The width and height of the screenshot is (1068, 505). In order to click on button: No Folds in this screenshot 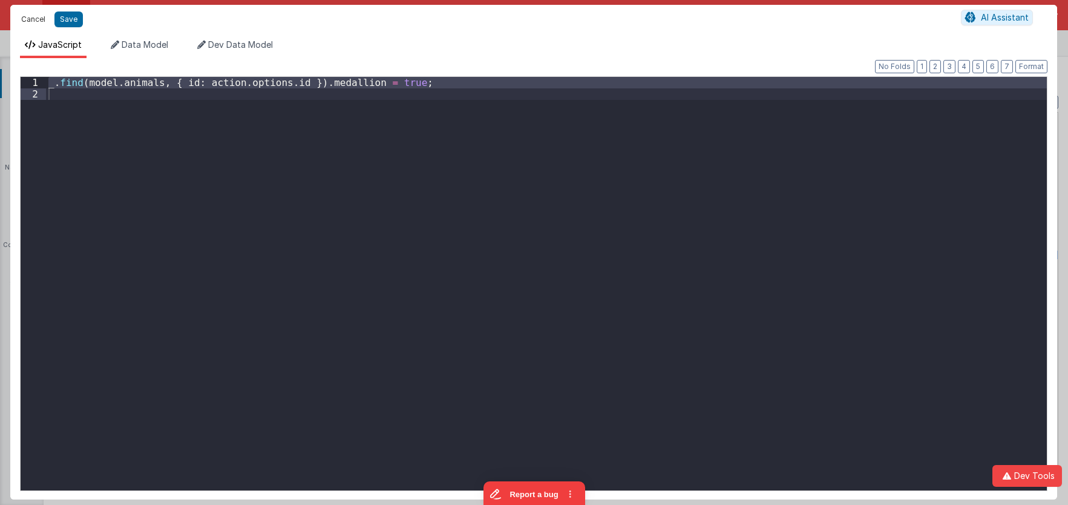, I will do `click(894, 67)`.